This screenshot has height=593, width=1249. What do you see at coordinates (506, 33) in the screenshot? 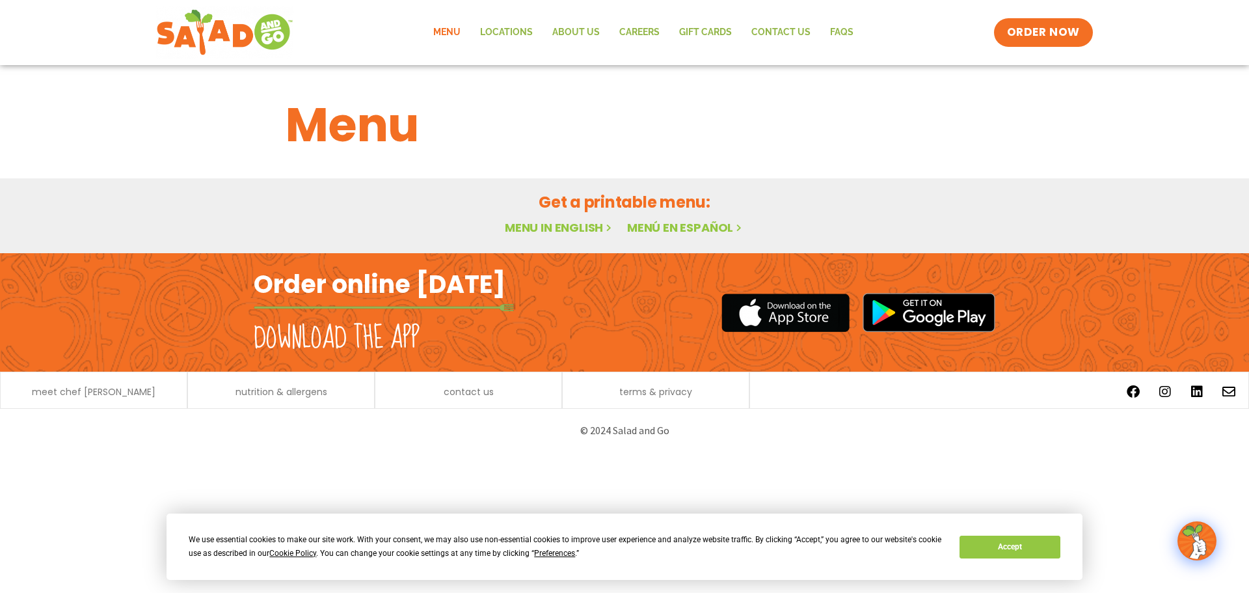
I see `a: Locations` at bounding box center [506, 33].